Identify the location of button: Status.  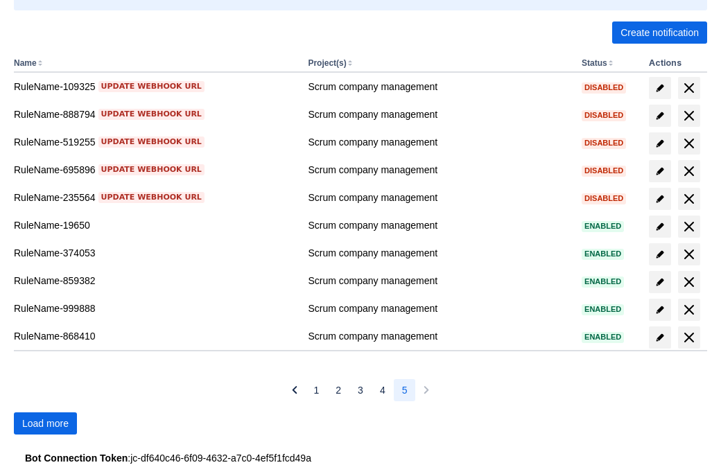
(594, 63).